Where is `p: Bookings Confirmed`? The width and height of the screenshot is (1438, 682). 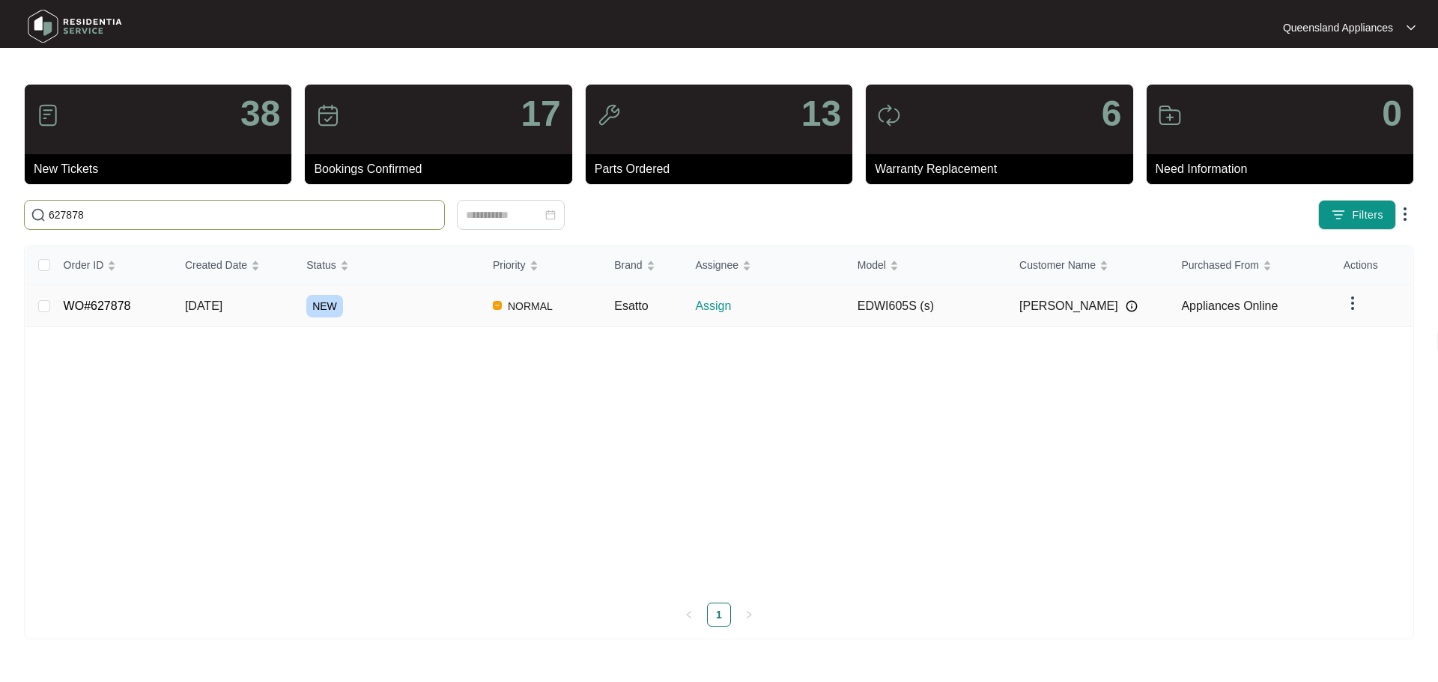 p: Bookings Confirmed is located at coordinates (443, 169).